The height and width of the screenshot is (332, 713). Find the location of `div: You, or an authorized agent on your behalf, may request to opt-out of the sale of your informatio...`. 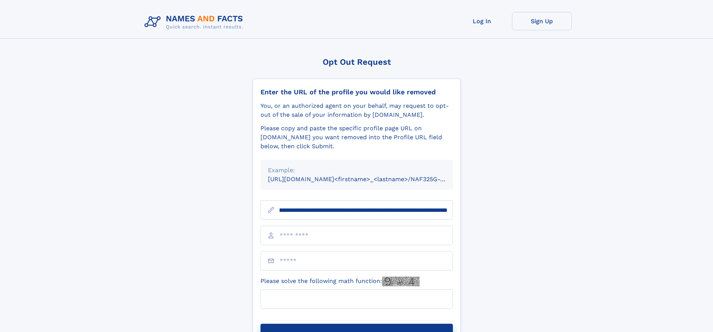

div: You, or an authorized agent on your behalf, may request to opt-out of the sale of your informatio... is located at coordinates (357, 110).